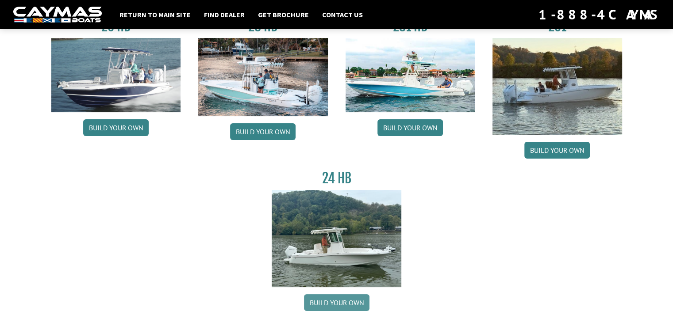 The image size is (673, 326). Describe the element at coordinates (557, 86) in the screenshot. I see `img: 291_Thumbnail.jpg` at that location.